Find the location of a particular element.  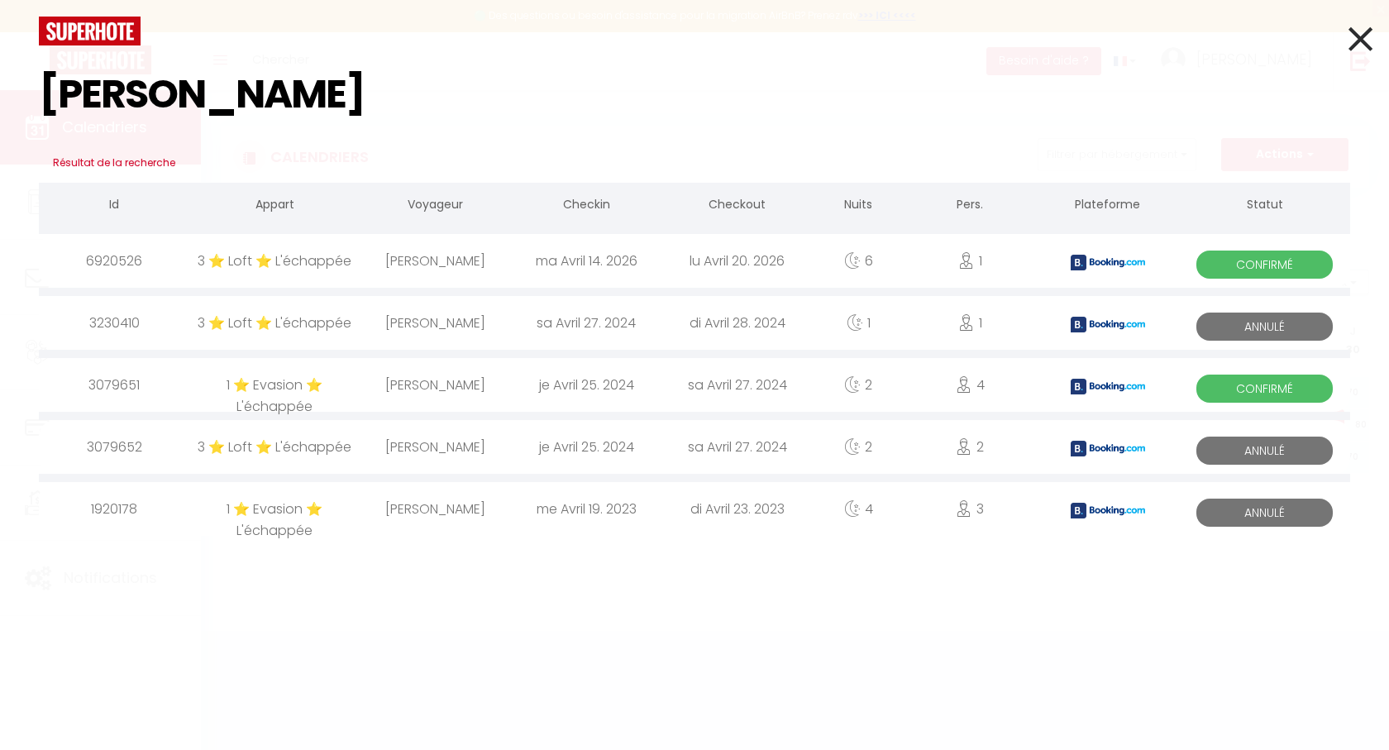

th: Plateforme is located at coordinates (1107, 206).